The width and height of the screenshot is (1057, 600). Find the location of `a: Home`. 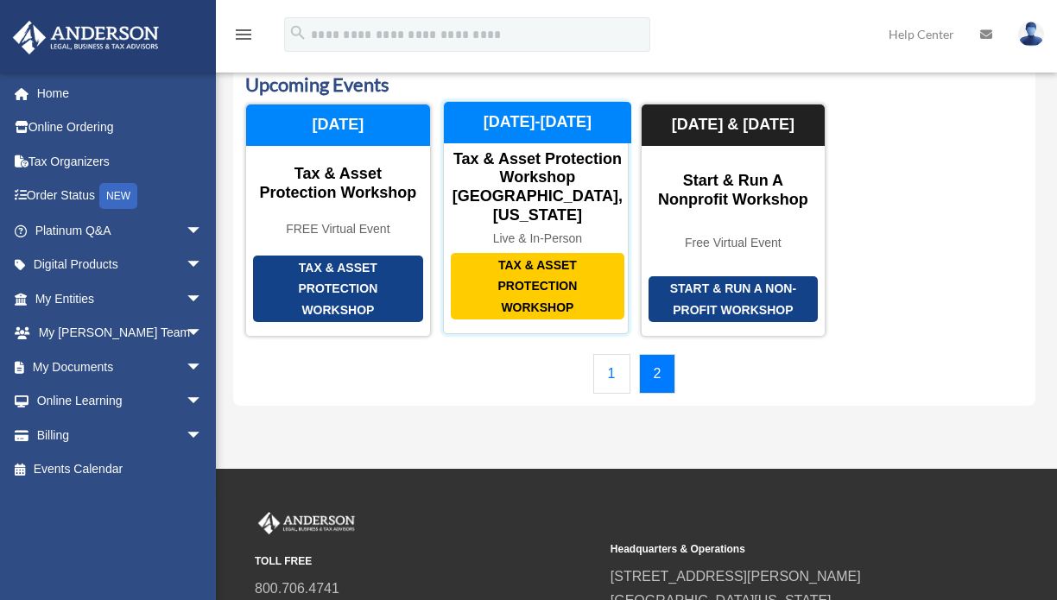

a: Home is located at coordinates (120, 93).